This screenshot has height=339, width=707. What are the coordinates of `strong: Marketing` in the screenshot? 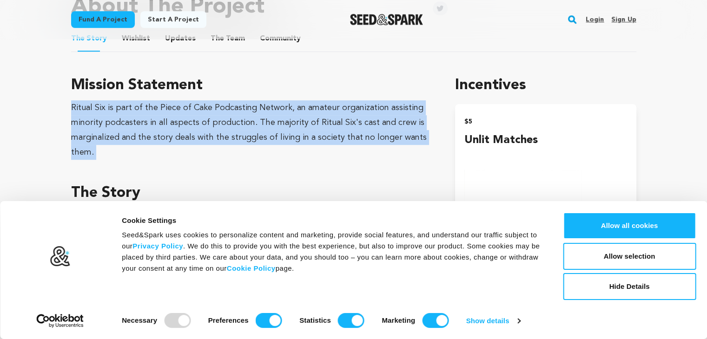 It's located at (398, 320).